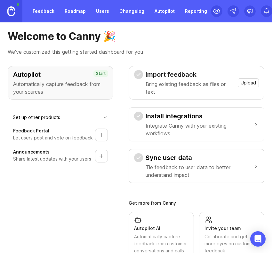 This screenshot has height=253, width=272. Describe the element at coordinates (53, 138) in the screenshot. I see `p: Let users post and vote on feedback` at that location.